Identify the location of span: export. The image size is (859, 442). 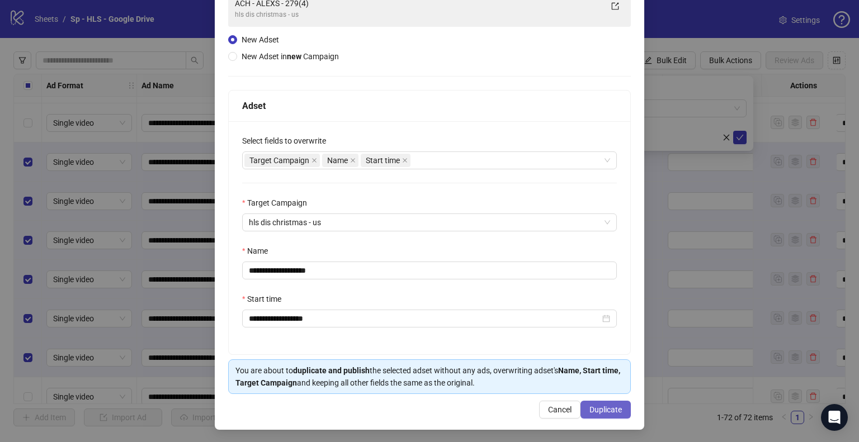
(615, 6).